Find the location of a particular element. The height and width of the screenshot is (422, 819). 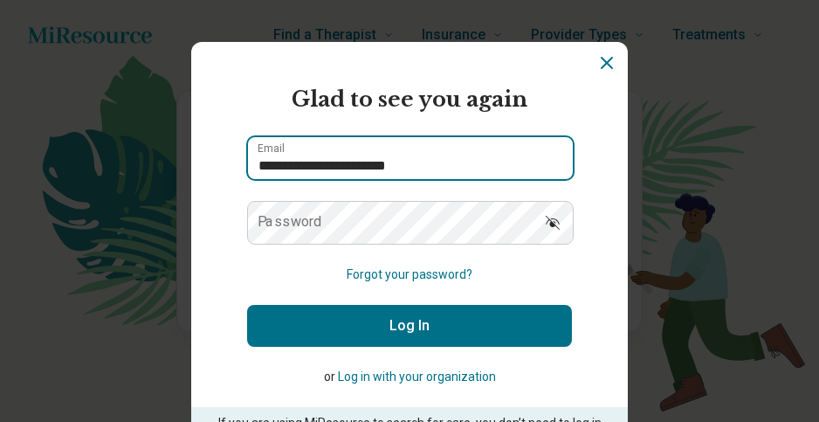

label: Password is located at coordinates (290, 222).